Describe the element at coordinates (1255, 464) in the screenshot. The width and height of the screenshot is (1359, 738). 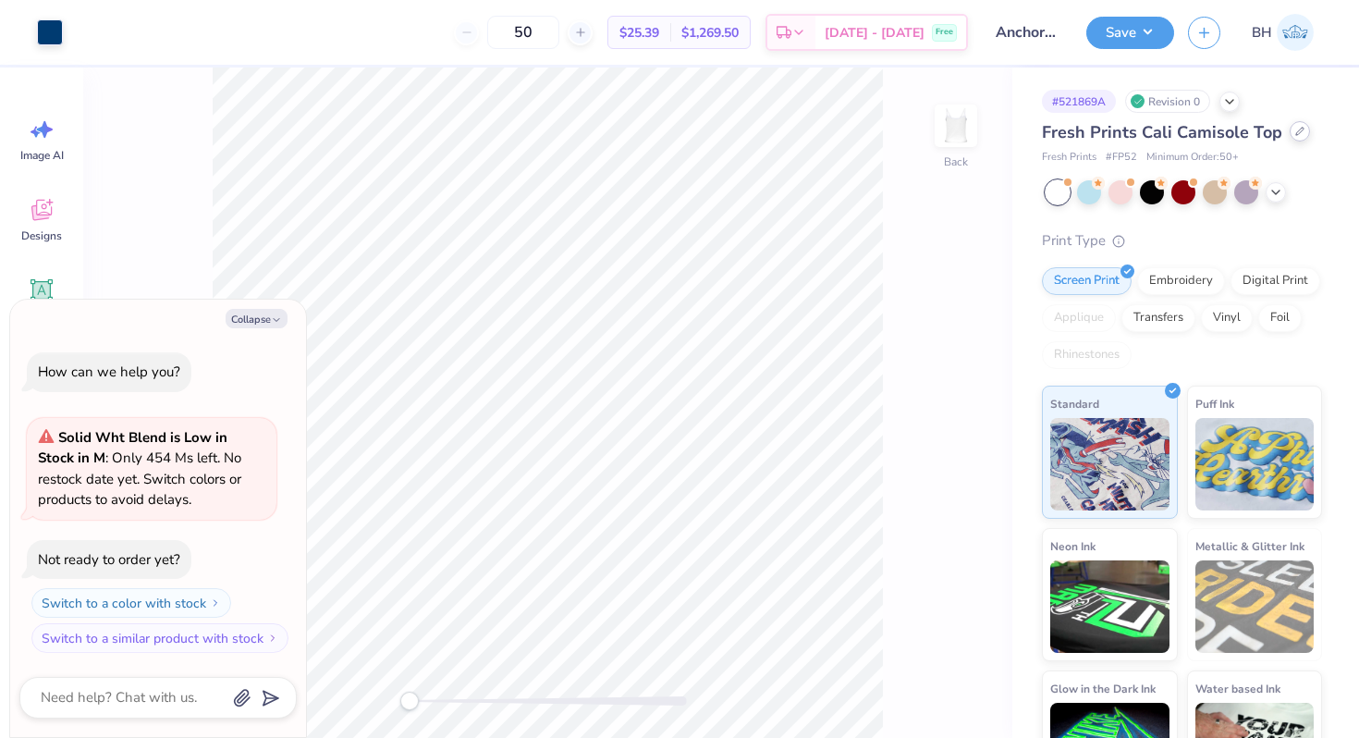
I see `img: Puff Ink` at that location.